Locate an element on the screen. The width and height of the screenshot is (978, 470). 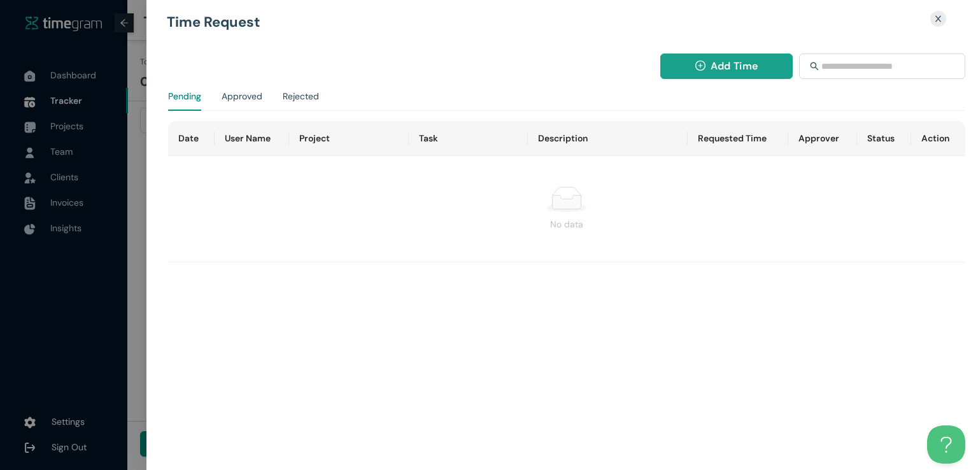
span: Add Time is located at coordinates (735, 66).